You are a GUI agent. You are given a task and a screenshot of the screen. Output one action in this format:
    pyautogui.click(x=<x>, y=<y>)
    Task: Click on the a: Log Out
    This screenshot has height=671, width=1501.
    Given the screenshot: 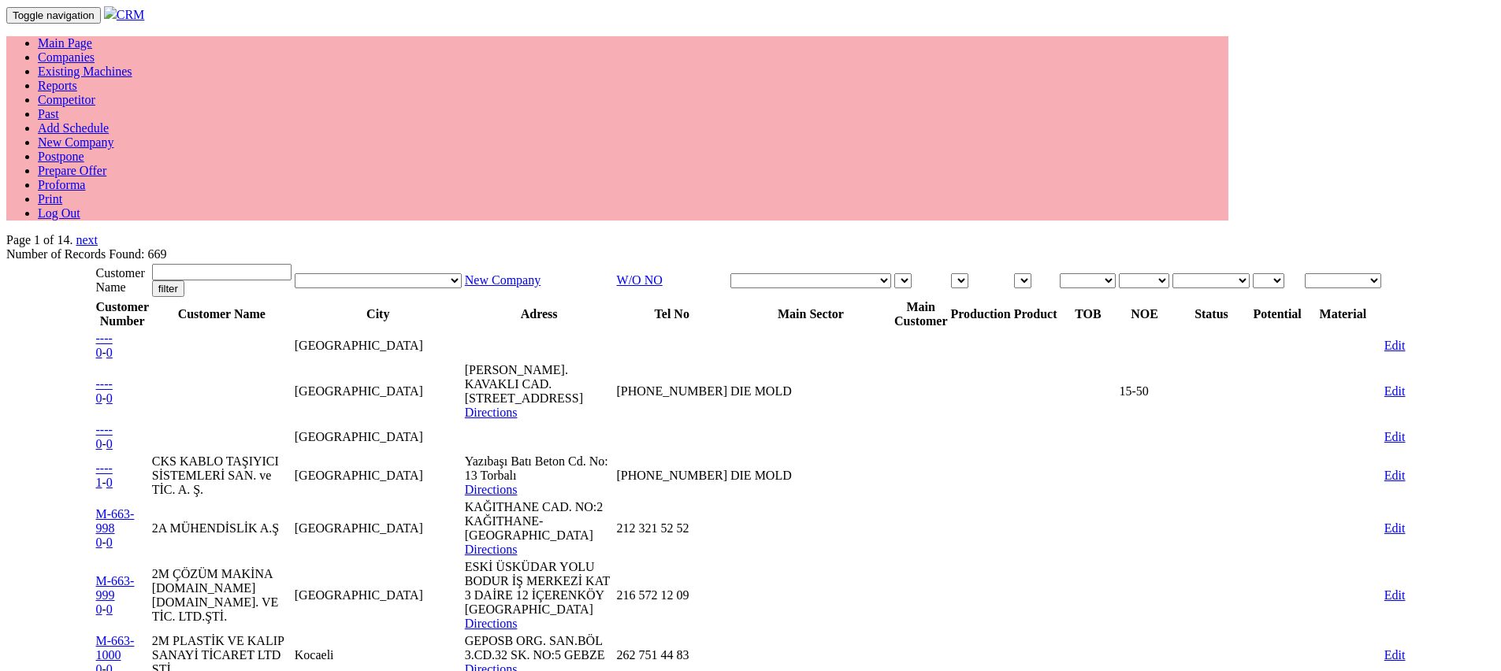 What is the action you would take?
    pyautogui.click(x=59, y=213)
    